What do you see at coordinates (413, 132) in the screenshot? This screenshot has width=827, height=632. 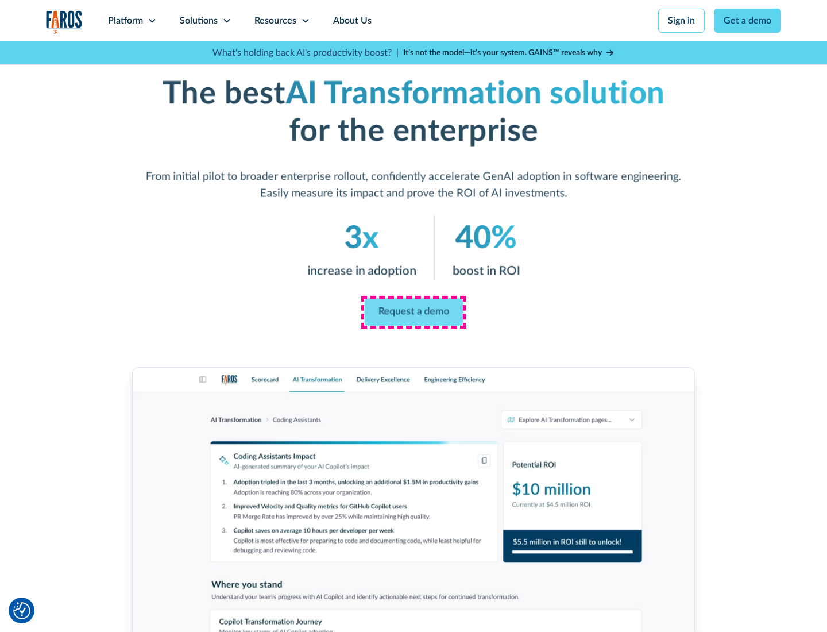 I see `strong: for the enterprise` at bounding box center [413, 132].